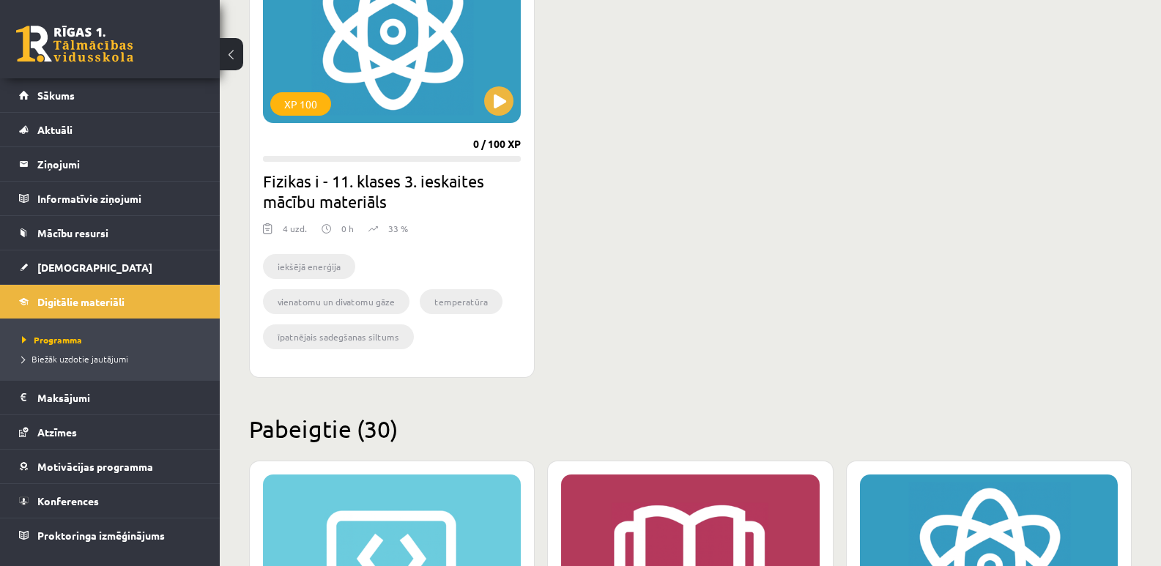 Image resolution: width=1161 pixels, height=566 pixels. Describe the element at coordinates (75, 359) in the screenshot. I see `span: Biežāk uzdotie jautājumi` at that location.